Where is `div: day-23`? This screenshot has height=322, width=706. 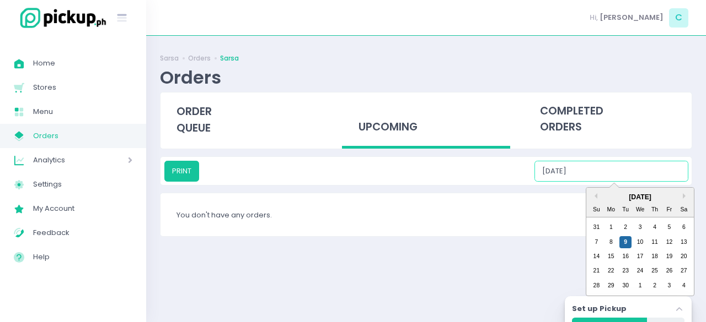 div: day-23 is located at coordinates (625, 271).